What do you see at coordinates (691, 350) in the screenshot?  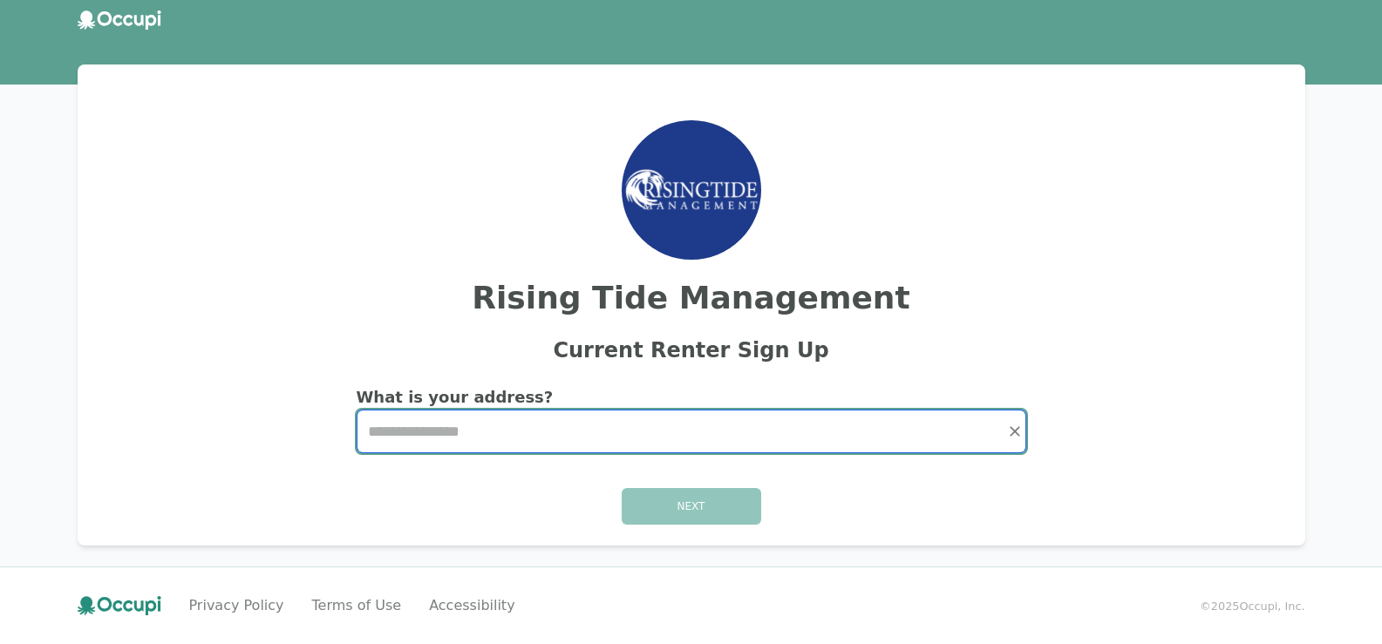 I see `h2: Current Renter Sign Up` at bounding box center [691, 350].